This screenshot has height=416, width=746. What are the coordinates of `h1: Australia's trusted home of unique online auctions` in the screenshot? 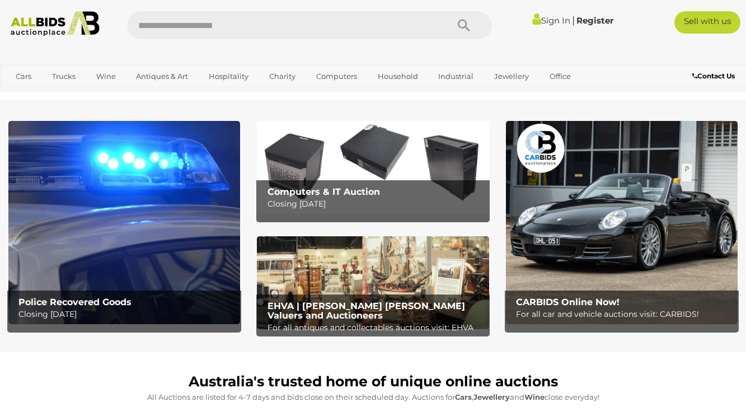 It's located at (373, 382).